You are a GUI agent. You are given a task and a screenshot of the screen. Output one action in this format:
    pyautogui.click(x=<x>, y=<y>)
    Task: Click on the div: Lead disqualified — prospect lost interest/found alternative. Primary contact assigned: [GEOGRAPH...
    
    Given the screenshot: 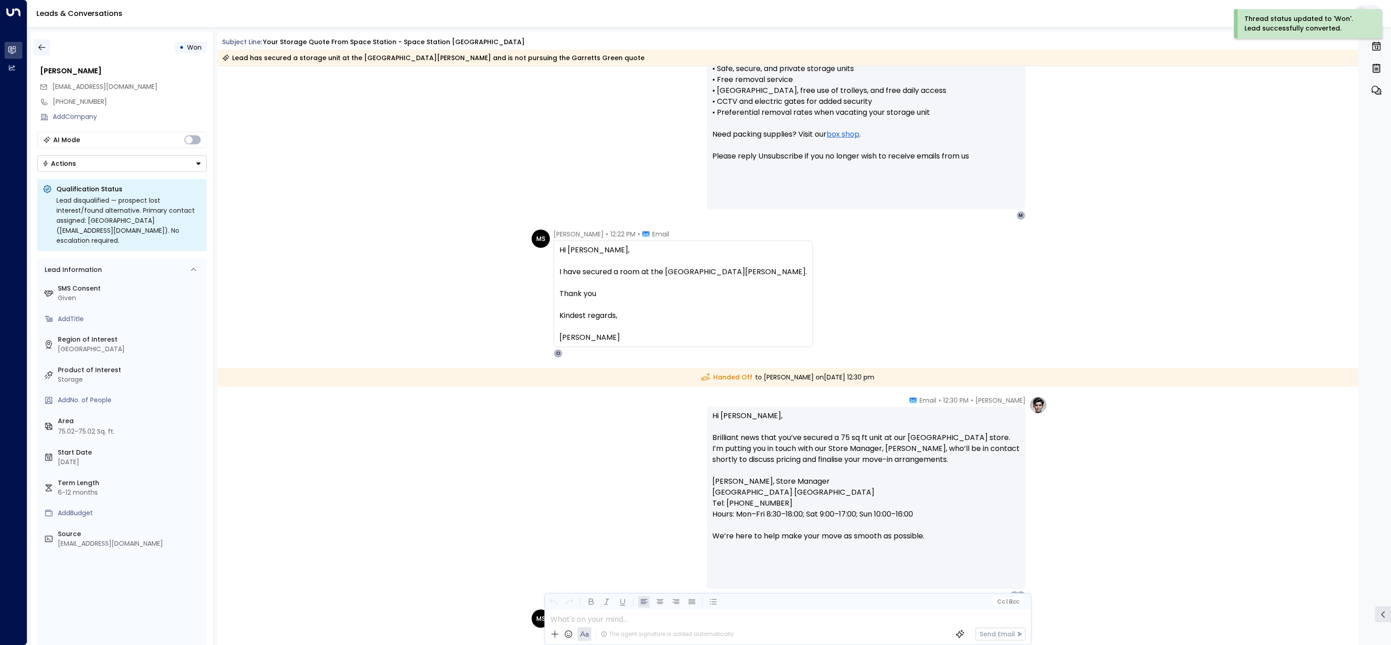 What is the action you would take?
    pyautogui.click(x=129, y=220)
    